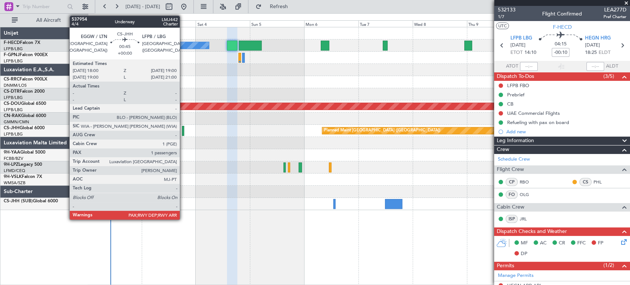 This screenshot has width=630, height=285. Describe the element at coordinates (515, 141) in the screenshot. I see `span: Leg Information` at that location.